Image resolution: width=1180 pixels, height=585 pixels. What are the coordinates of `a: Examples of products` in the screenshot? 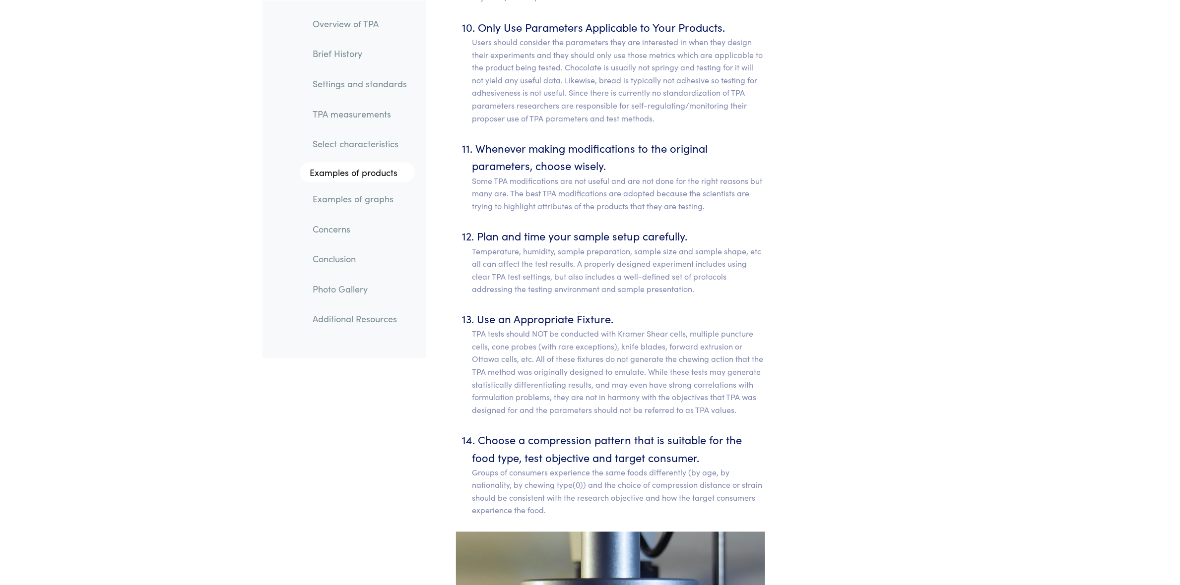 It's located at (357, 173).